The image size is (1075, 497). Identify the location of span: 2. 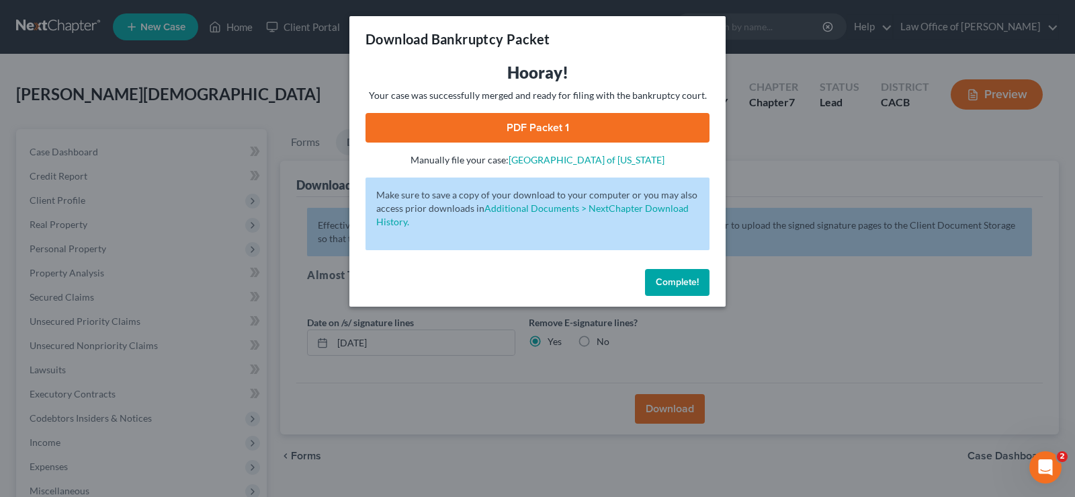
(1062, 456).